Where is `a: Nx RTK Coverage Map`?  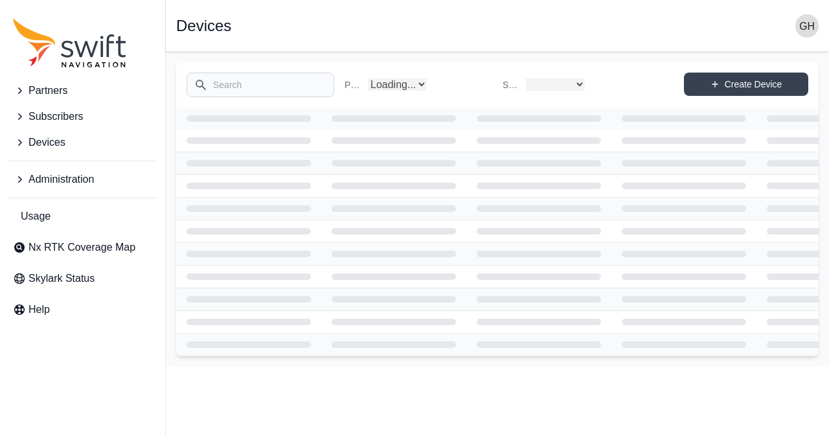
a: Nx RTK Coverage Map is located at coordinates (82, 248).